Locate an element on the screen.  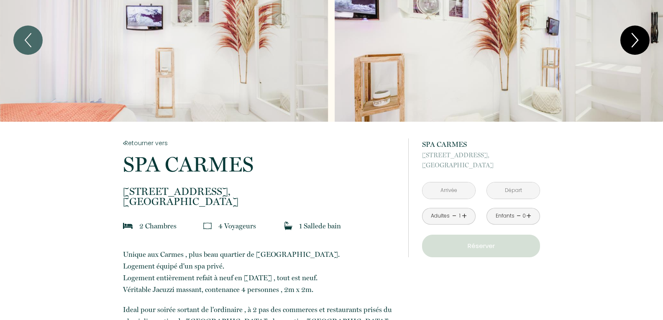
button: Previous is located at coordinates (28, 40).